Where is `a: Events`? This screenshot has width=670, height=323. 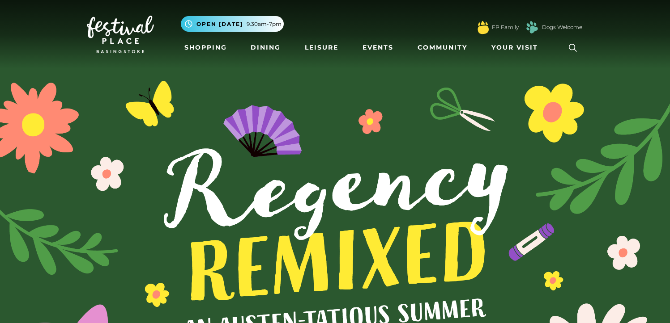 a: Events is located at coordinates (377, 47).